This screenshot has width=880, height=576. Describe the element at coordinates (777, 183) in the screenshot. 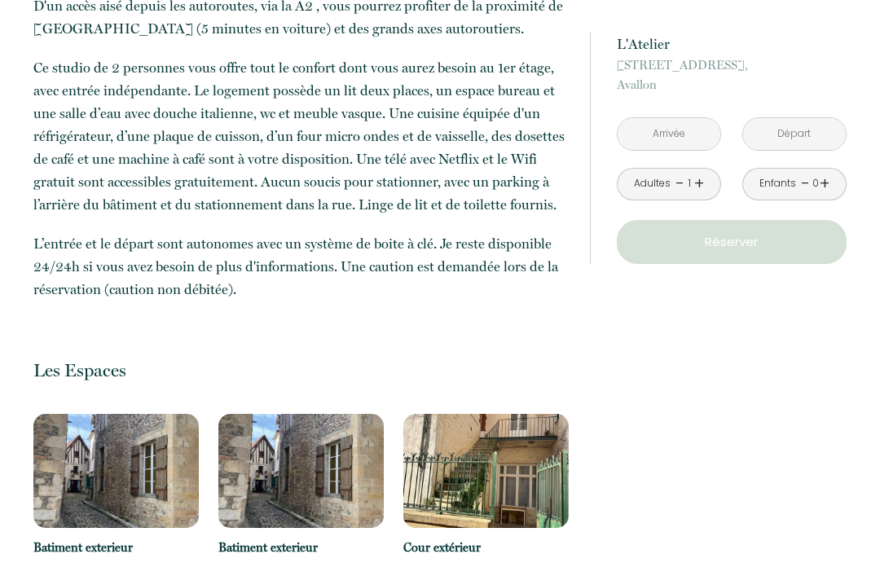

I see `div: Enfants` at that location.